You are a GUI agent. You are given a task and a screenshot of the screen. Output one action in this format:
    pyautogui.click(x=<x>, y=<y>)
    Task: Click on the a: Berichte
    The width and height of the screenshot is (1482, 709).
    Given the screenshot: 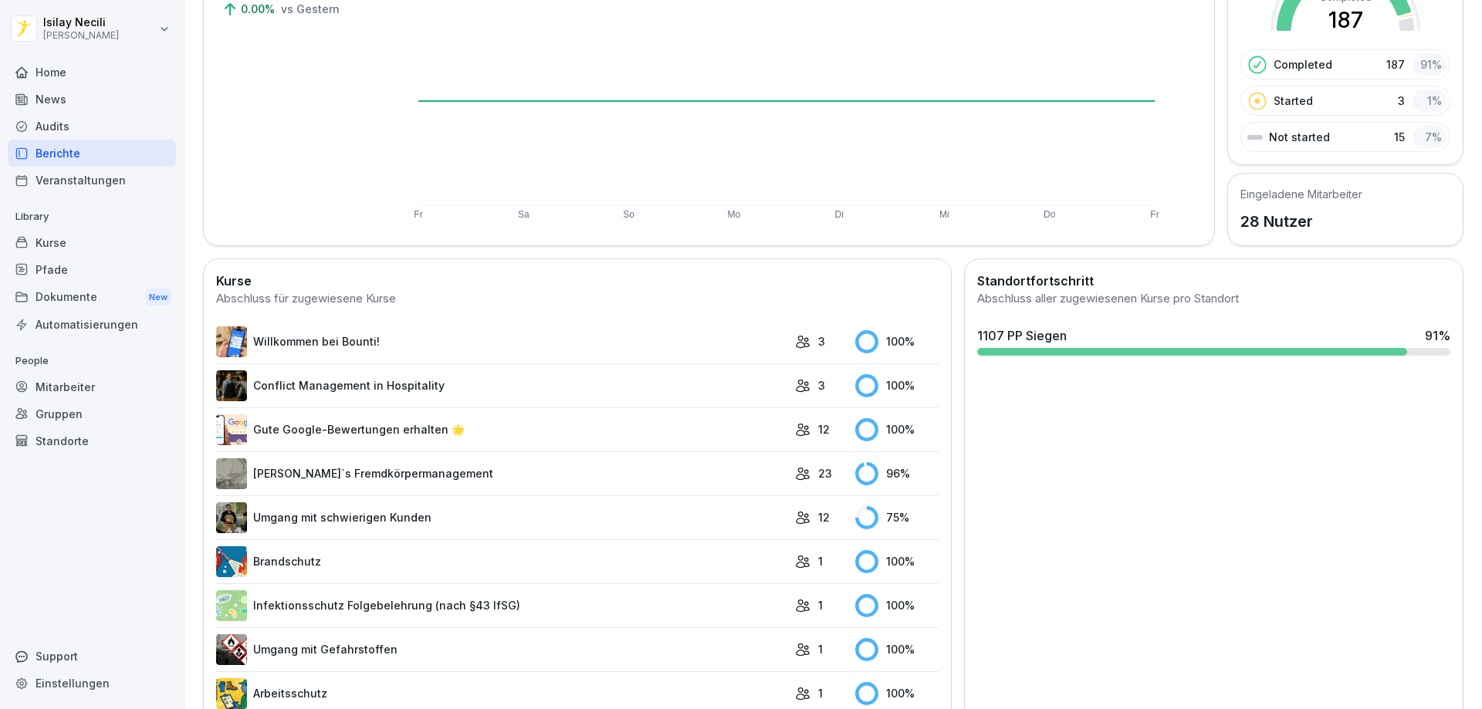 What is the action you would take?
    pyautogui.click(x=92, y=153)
    